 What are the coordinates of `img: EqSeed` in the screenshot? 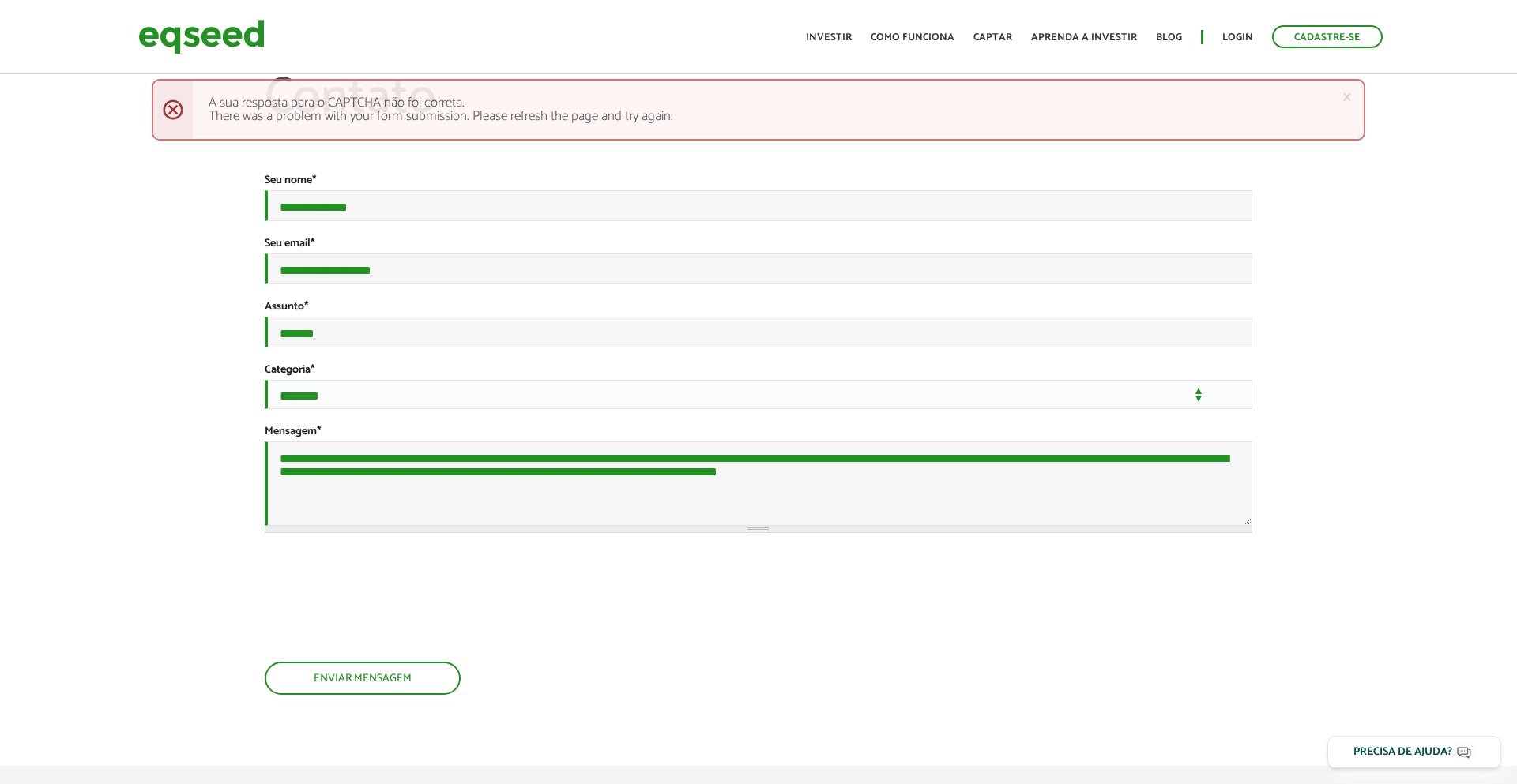 It's located at (202, 36).